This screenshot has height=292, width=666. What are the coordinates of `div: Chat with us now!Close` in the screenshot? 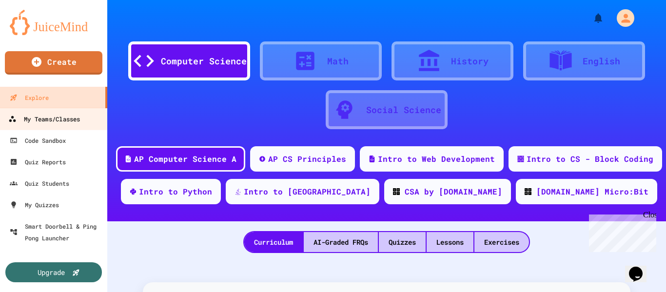 It's located at (36, 33).